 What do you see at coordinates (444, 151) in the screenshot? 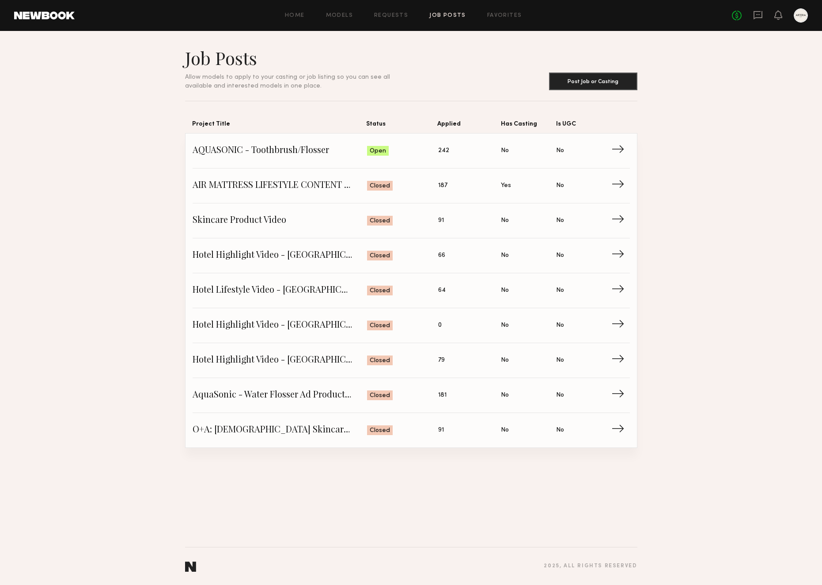
I see `span: 242` at bounding box center [444, 151].